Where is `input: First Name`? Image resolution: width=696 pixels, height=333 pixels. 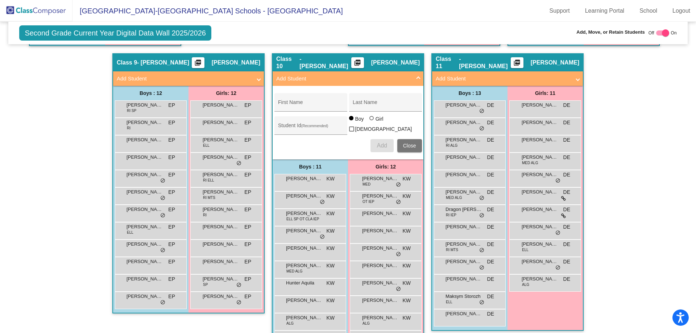 input: First Name is located at coordinates (310, 105).